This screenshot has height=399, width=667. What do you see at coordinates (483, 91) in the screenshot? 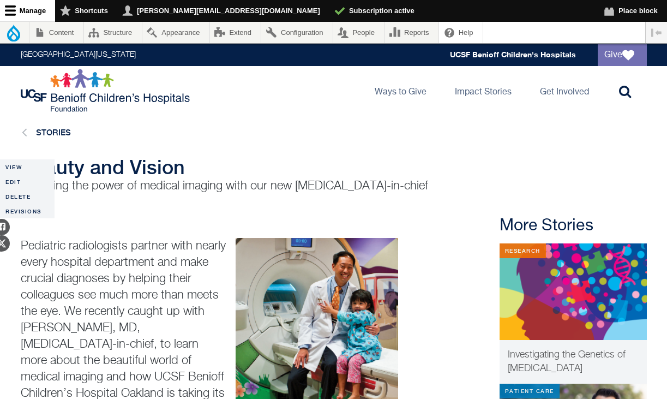
I see `a: Impact Stories` at bounding box center [483, 91].